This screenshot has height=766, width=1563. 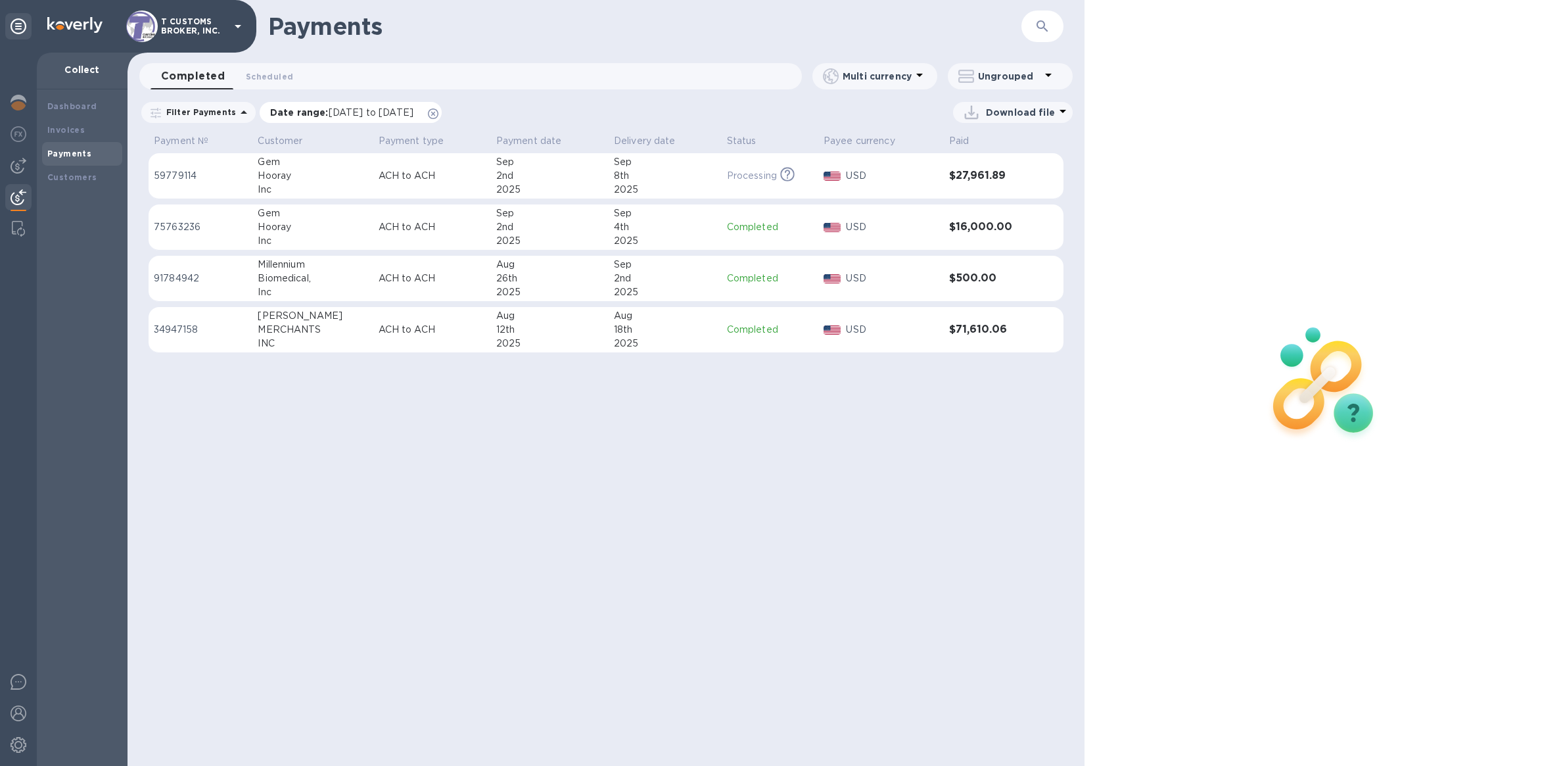 I want to click on b: Payments, so click(x=69, y=153).